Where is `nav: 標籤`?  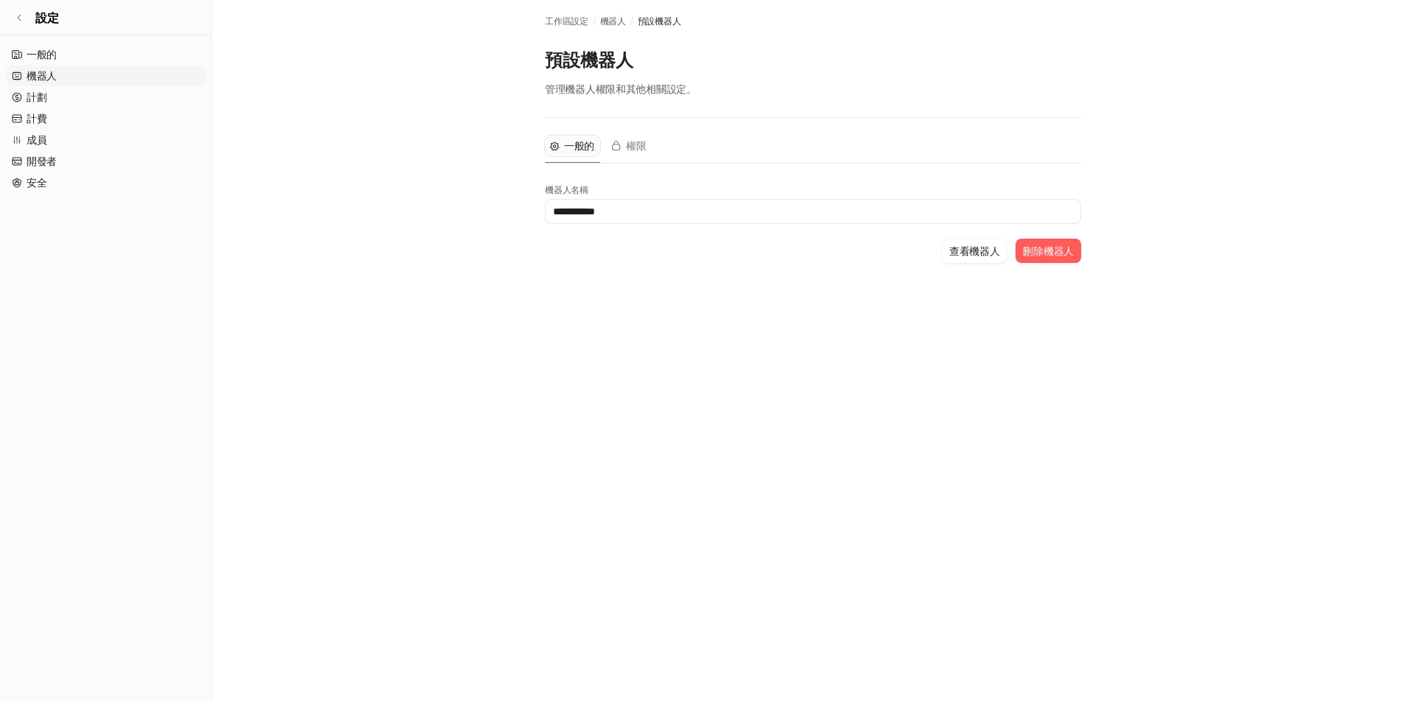 nav: 標籤 is located at coordinates (599, 146).